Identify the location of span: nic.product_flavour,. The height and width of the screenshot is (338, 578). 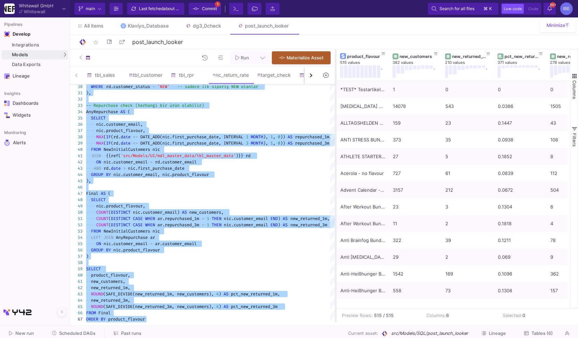
(121, 131).